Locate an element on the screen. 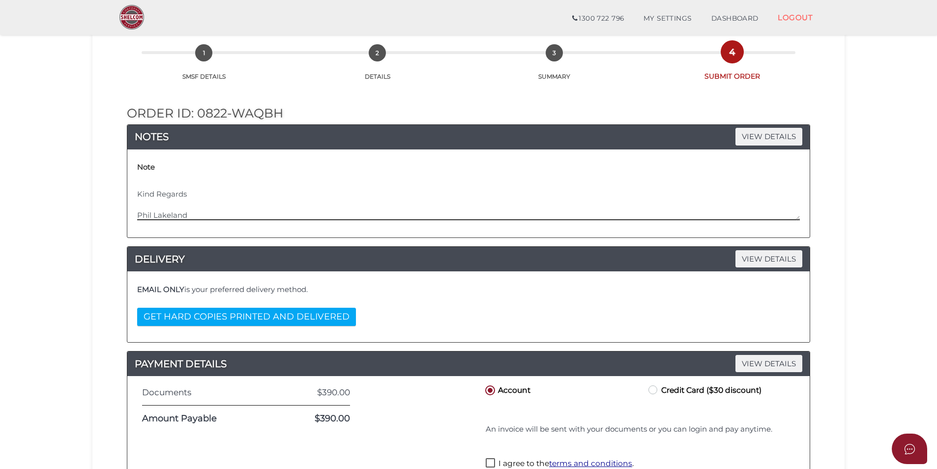  label: Account is located at coordinates (507, 389).